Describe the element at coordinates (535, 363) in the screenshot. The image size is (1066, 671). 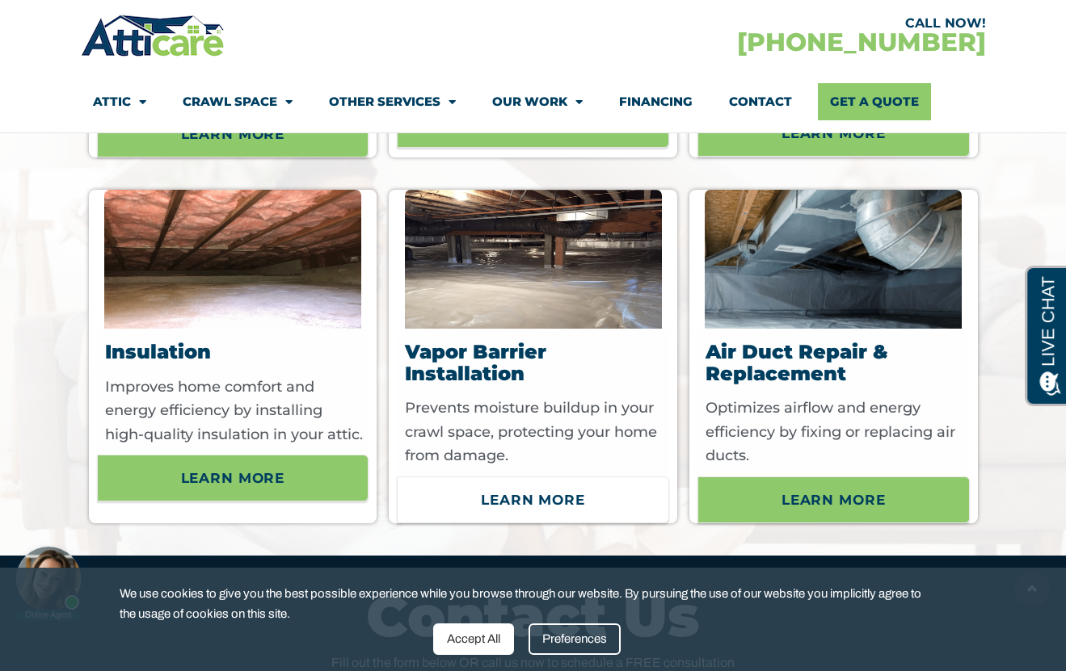
I see `h3: Vapor Barrier Installation` at that location.